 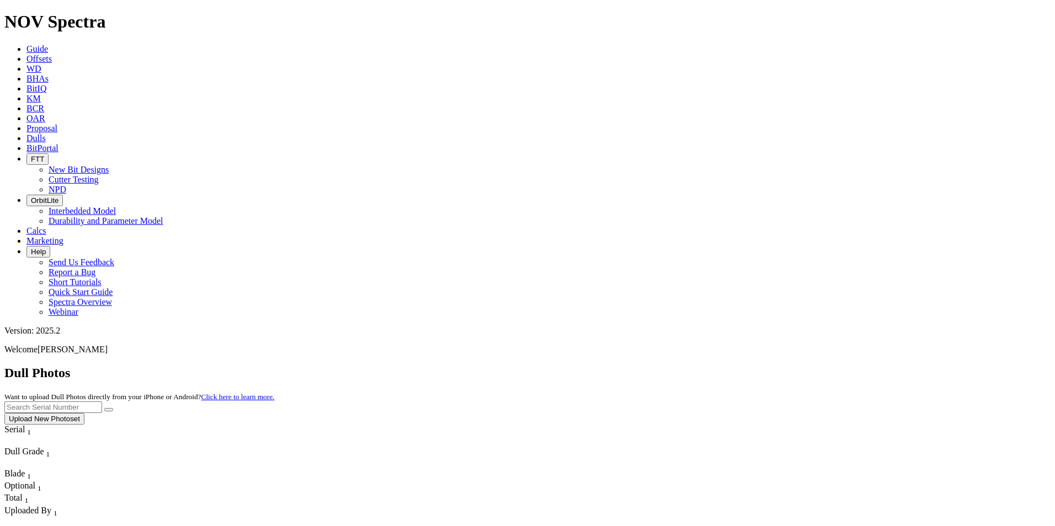 What do you see at coordinates (43, 453) in the screenshot?
I see `div: Dull Grade Sort None` at bounding box center [43, 453].